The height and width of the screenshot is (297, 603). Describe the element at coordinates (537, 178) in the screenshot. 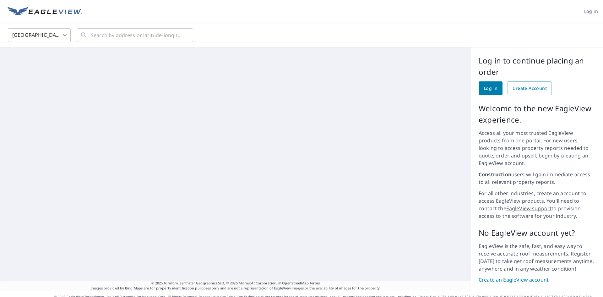

I see `p: users will gain immediate access to all relevant property reports.` at that location.